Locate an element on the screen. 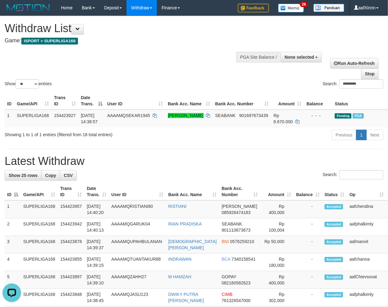  span: BCA is located at coordinates (226, 260).